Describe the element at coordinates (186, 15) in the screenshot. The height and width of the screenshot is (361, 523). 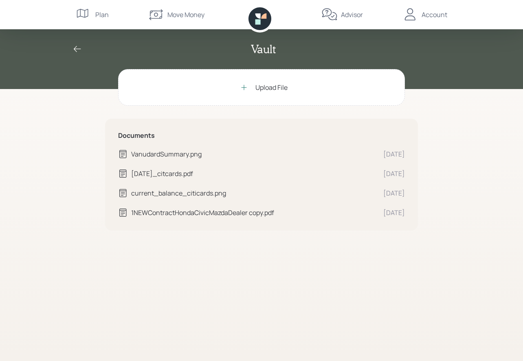
I see `div: Move Money` at that location.